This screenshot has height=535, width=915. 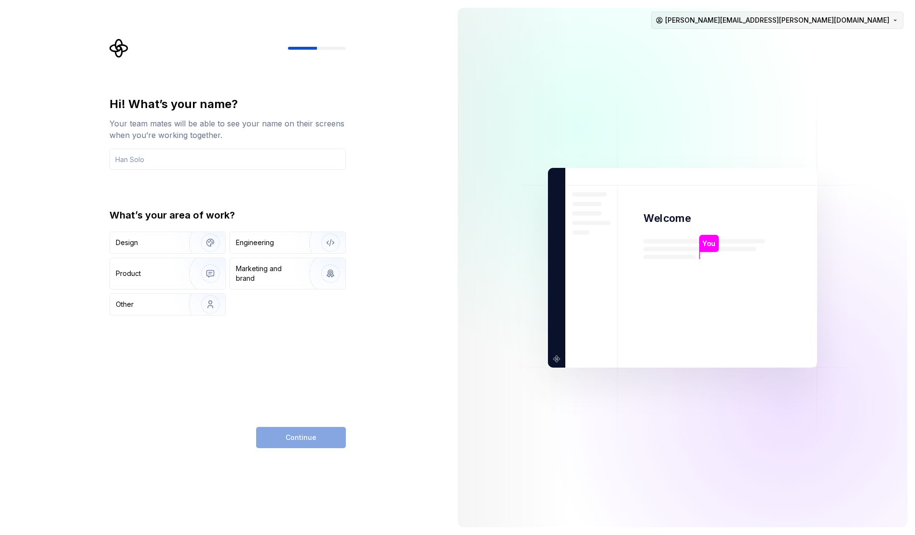 What do you see at coordinates (128, 273) in the screenshot?
I see `div: Product` at bounding box center [128, 273].